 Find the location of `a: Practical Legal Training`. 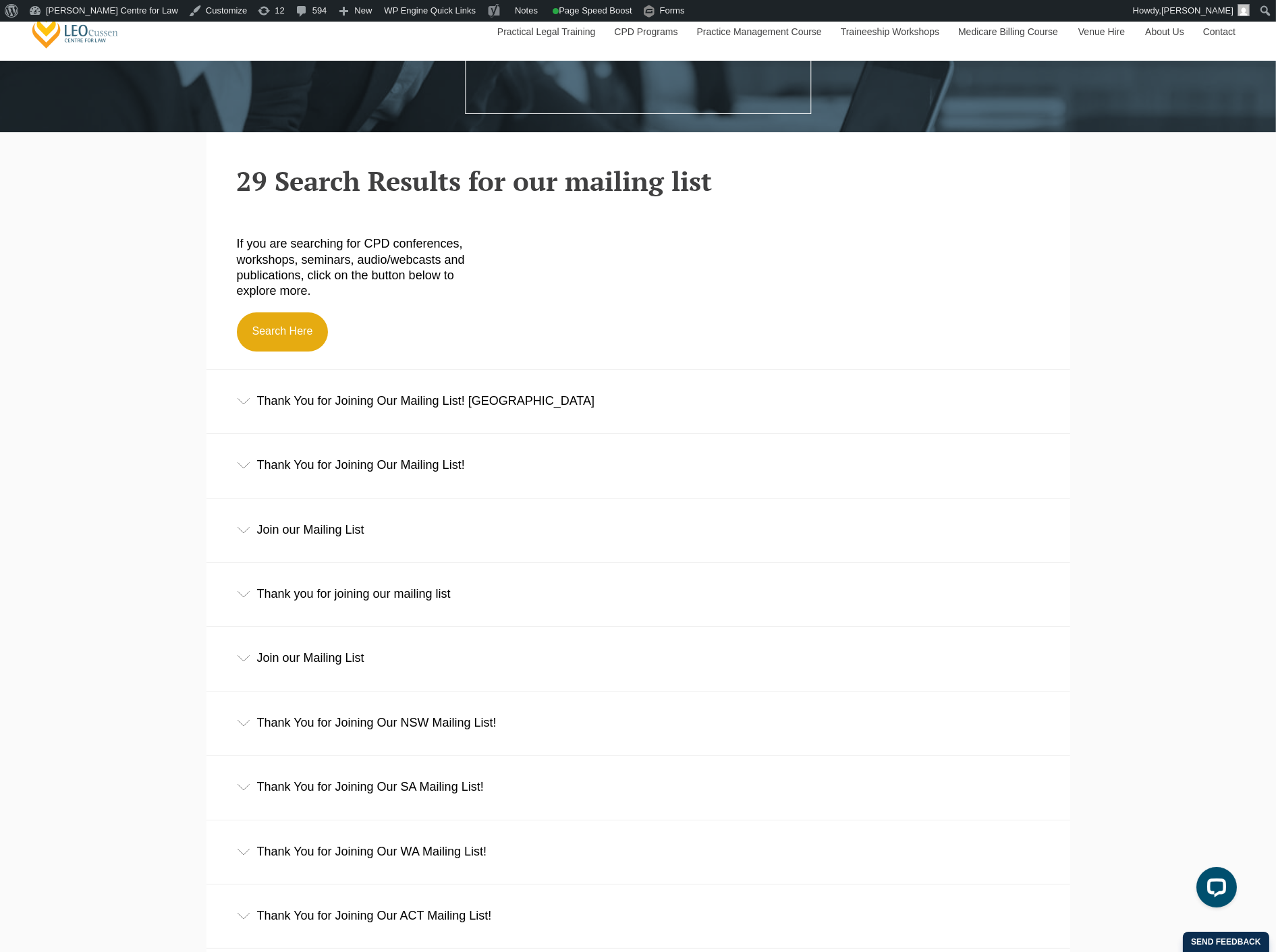

a: Practical Legal Training is located at coordinates (546, 32).